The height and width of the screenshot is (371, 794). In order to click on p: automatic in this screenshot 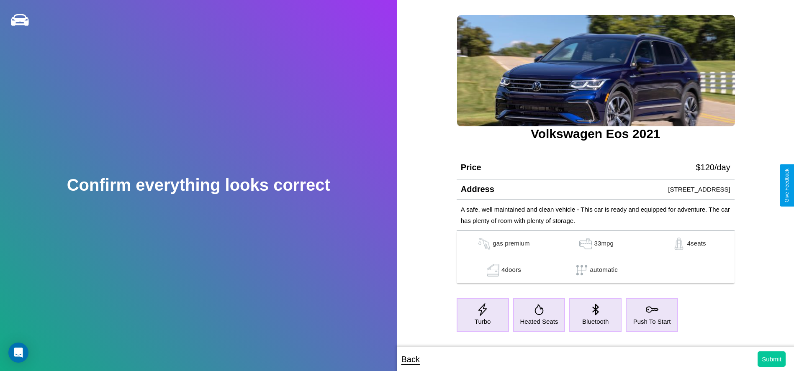, I will do `click(604, 270)`.